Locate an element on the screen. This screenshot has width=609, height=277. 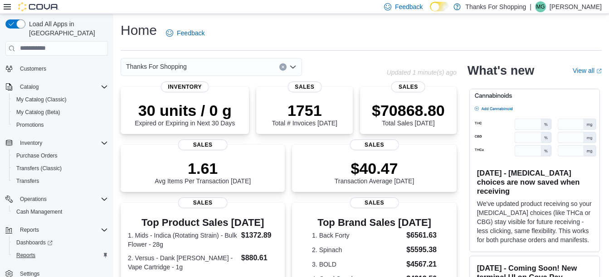
a: Customers is located at coordinates (33, 69).